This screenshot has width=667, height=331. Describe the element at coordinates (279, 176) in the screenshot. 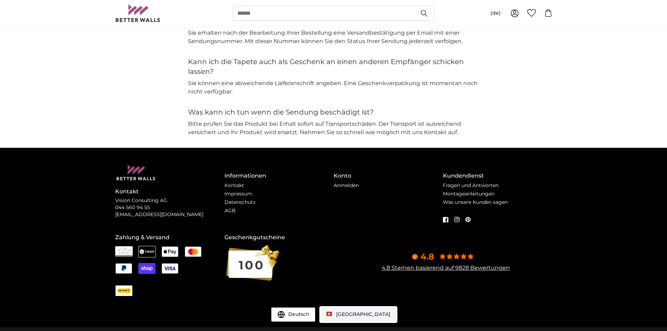

I see `h4: Informationen` at that location.